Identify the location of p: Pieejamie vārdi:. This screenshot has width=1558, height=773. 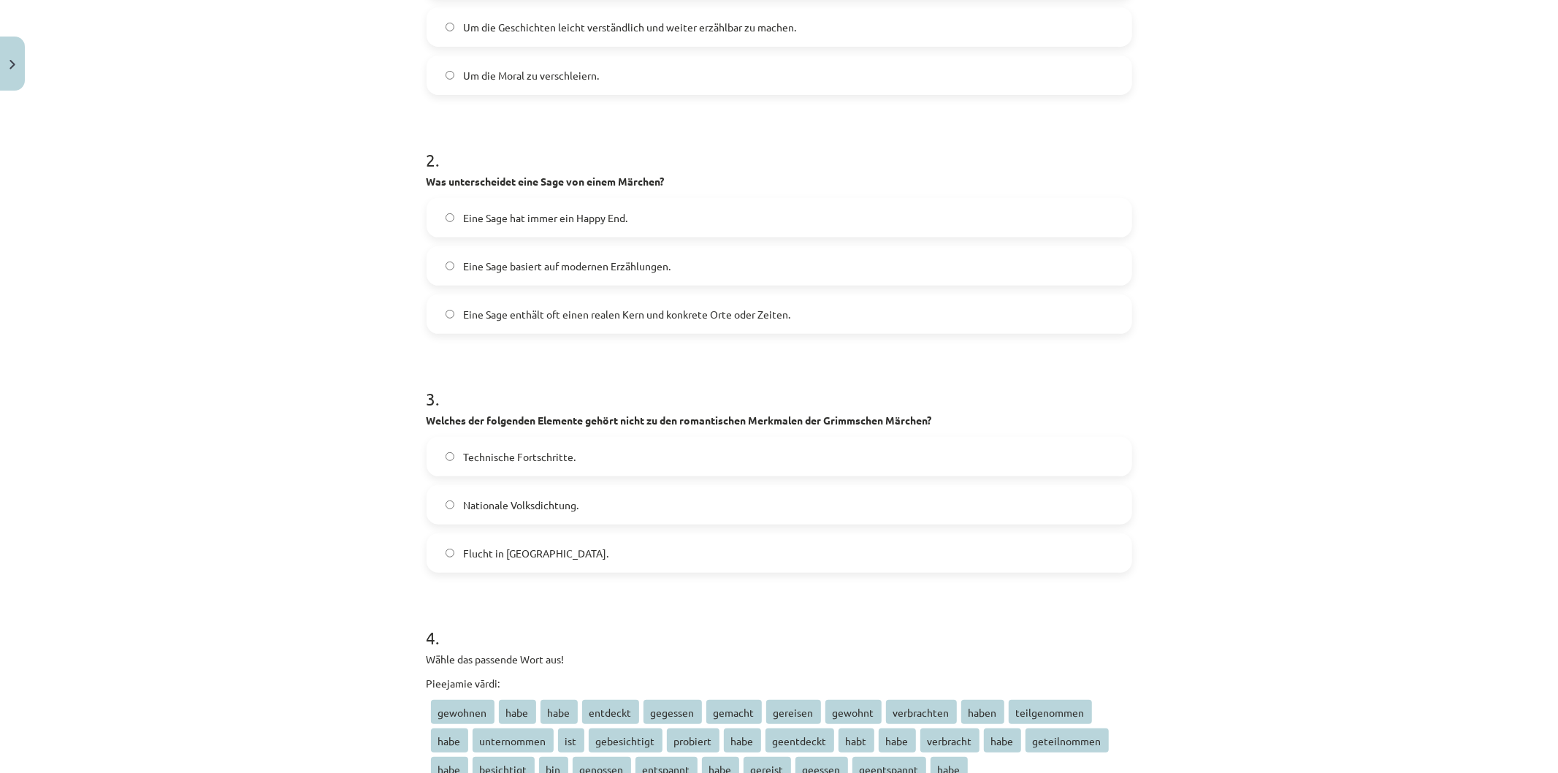
(779, 683).